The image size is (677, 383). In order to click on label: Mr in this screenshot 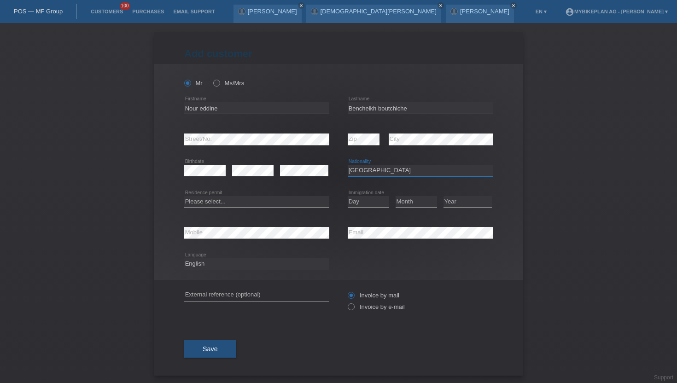, I will do `click(194, 83)`.